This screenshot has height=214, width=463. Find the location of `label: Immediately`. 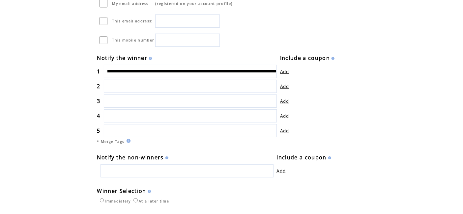

label: Immediately is located at coordinates (114, 201).